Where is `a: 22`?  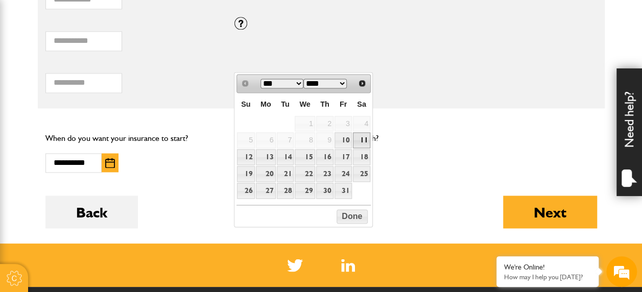 a: 22 is located at coordinates (304, 174).